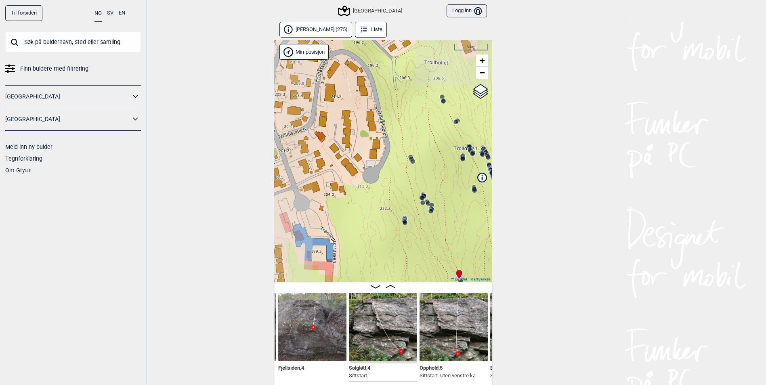 Image resolution: width=766 pixels, height=385 pixels. Describe the element at coordinates (54, 69) in the screenshot. I see `span: Finn buldere med filtrering` at that location.